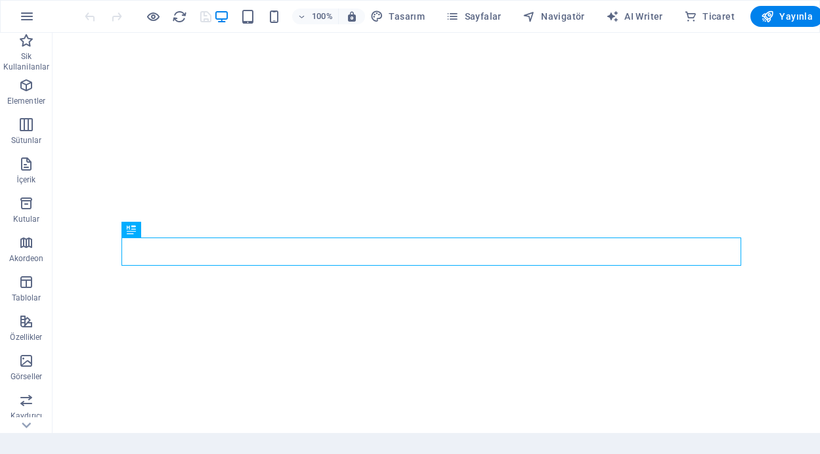  Describe the element at coordinates (473, 16) in the screenshot. I see `button: Sayfalar` at that location.